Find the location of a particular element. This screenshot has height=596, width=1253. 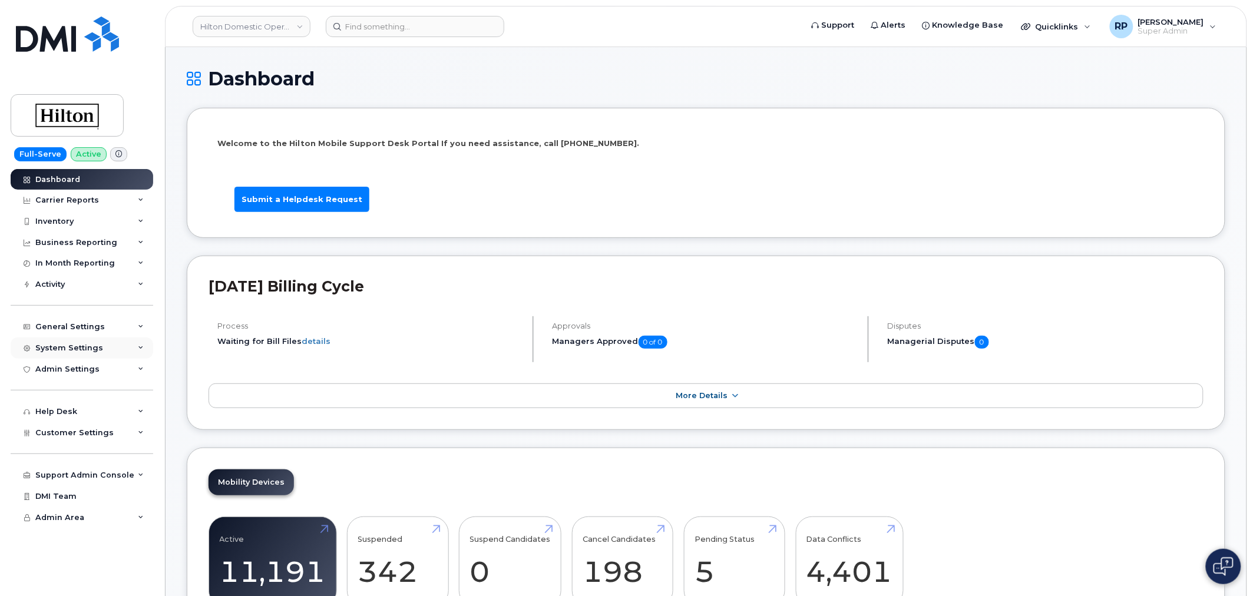

h4: Process is located at coordinates (370, 326).